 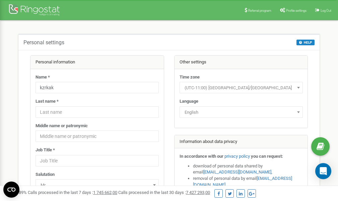 What do you see at coordinates (241, 112) in the screenshot?
I see `span: English` at bounding box center [241, 112].